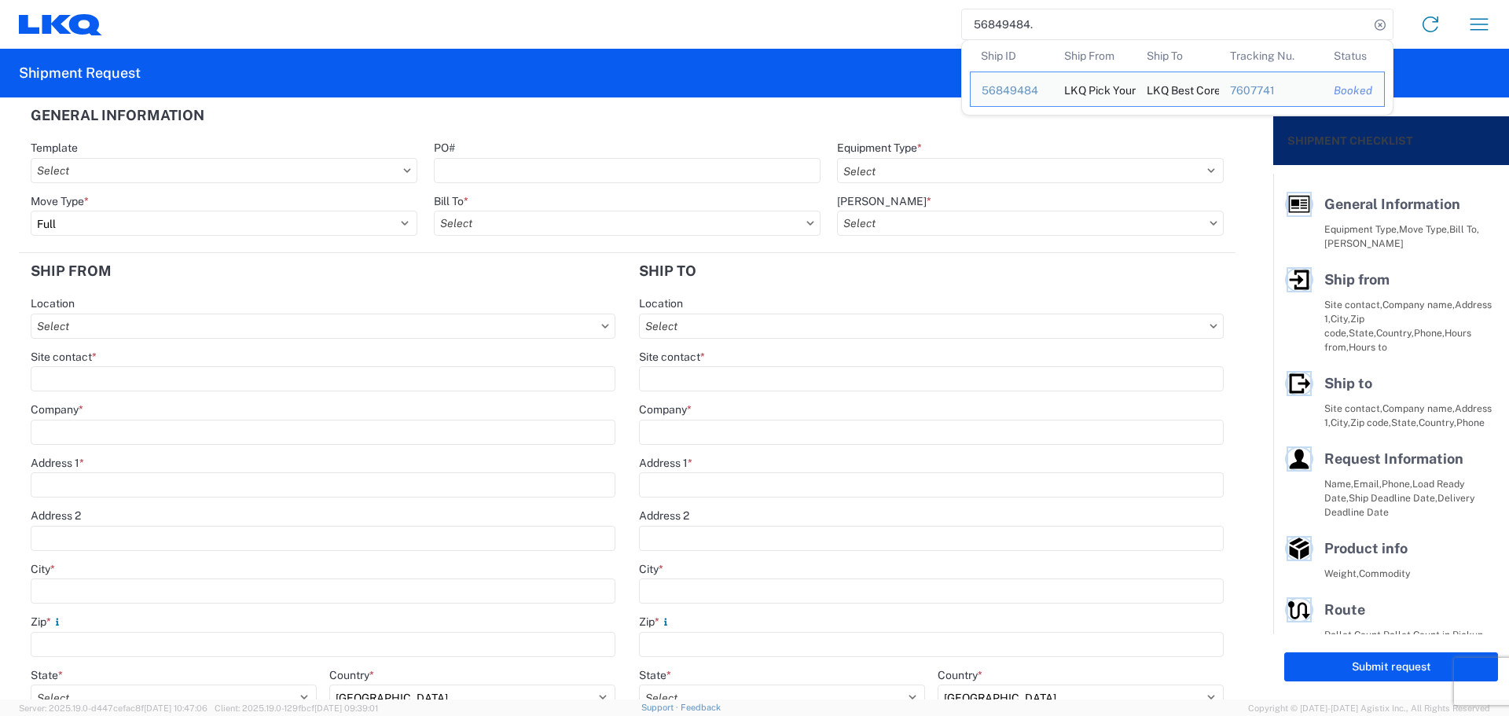 This screenshot has height=716, width=1509. I want to click on div: LKQ Pick Your Part - Wallisville, so click(1095, 89).